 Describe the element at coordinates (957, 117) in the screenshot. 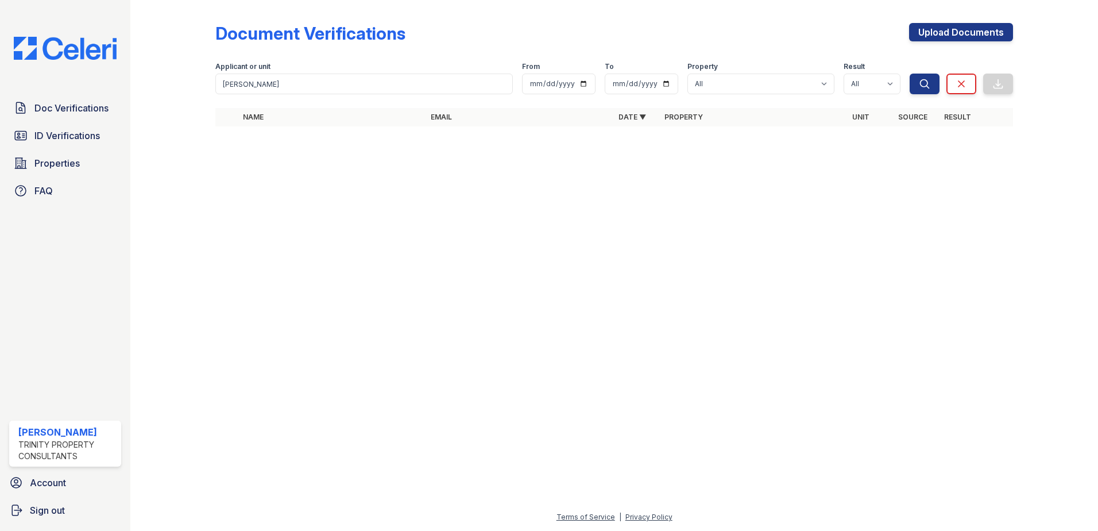

I see `a: Result` at that location.